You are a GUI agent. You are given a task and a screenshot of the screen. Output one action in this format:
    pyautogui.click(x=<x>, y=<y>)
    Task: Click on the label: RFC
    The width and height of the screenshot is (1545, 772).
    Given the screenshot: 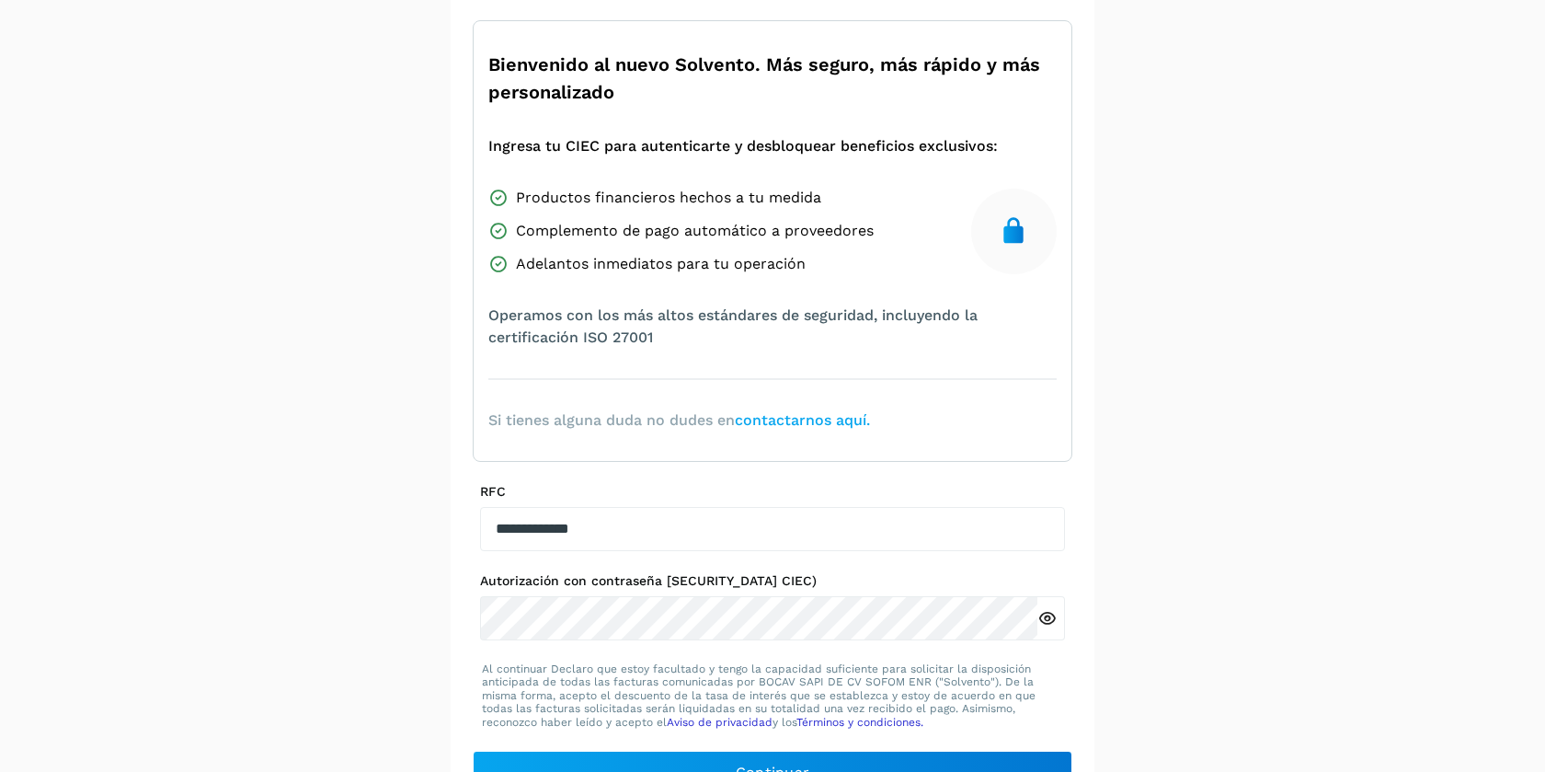 What is the action you would take?
    pyautogui.click(x=773, y=491)
    